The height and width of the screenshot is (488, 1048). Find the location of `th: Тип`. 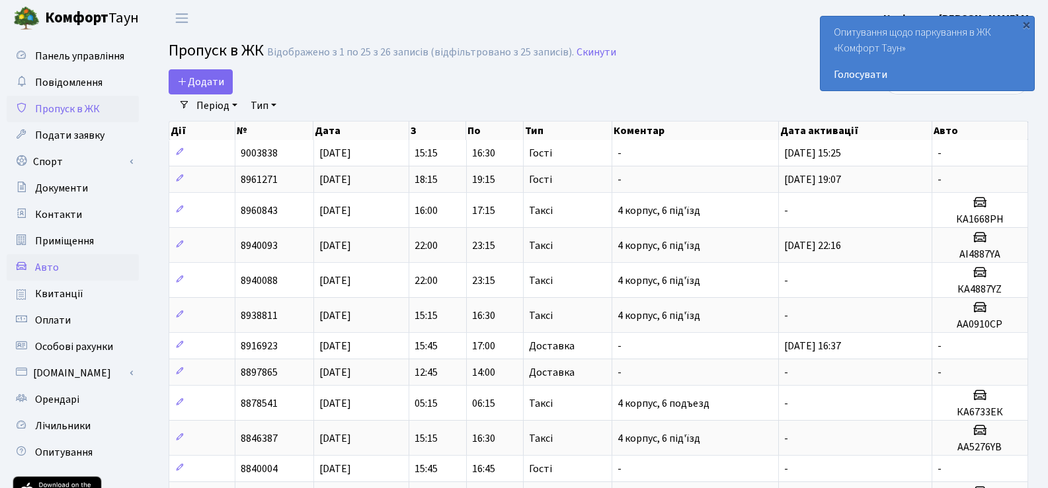

th: Тип is located at coordinates (568, 131).